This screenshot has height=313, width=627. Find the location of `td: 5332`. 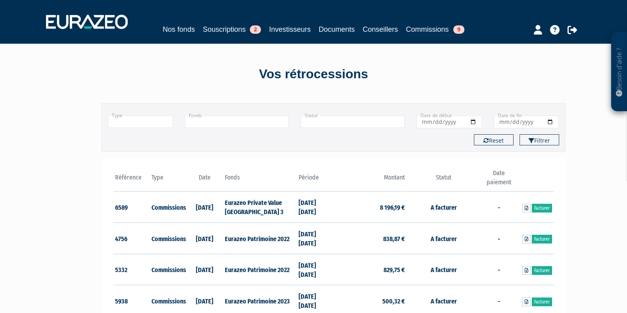

td: 5332 is located at coordinates (131, 269).